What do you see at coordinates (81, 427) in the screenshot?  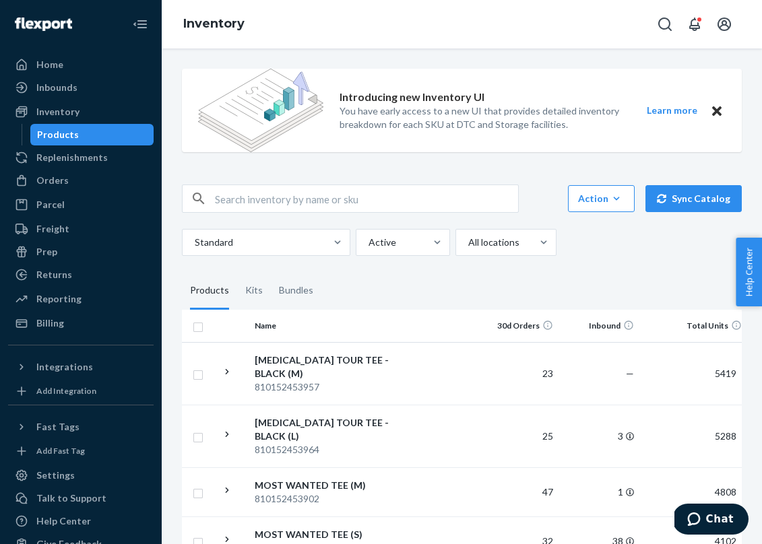 I see `button: Fast Tags` at bounding box center [81, 427].